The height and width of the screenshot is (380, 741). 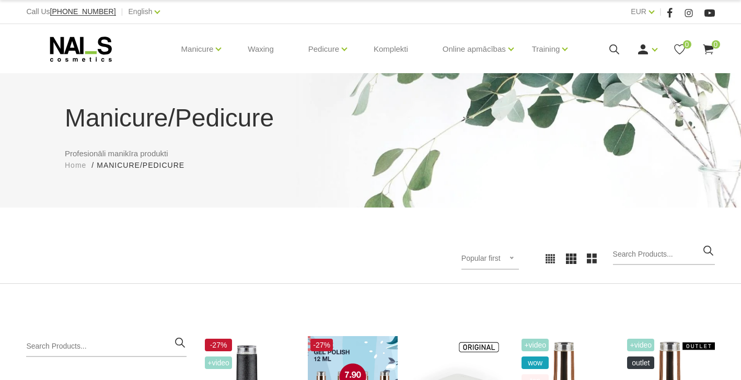 I want to click on a: English, so click(x=141, y=11).